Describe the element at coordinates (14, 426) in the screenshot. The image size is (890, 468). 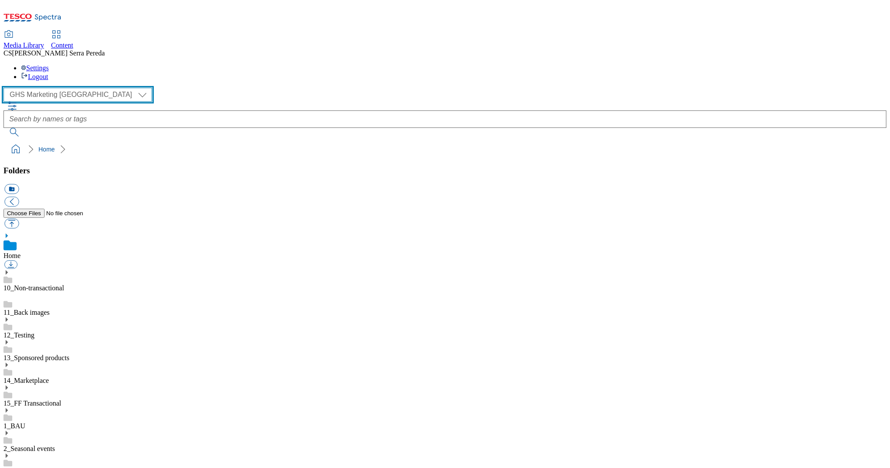
I see `a: 1_BAU` at that location.